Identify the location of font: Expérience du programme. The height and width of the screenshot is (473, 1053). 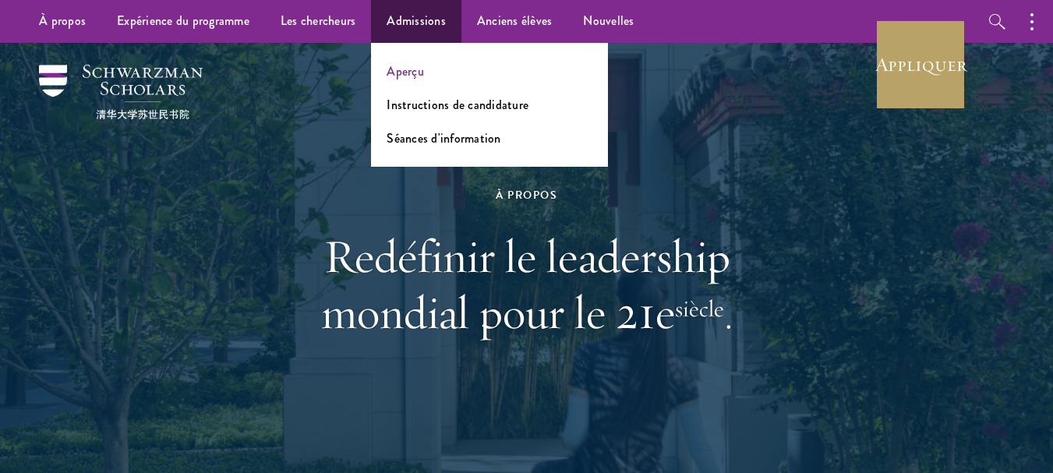
(183, 20).